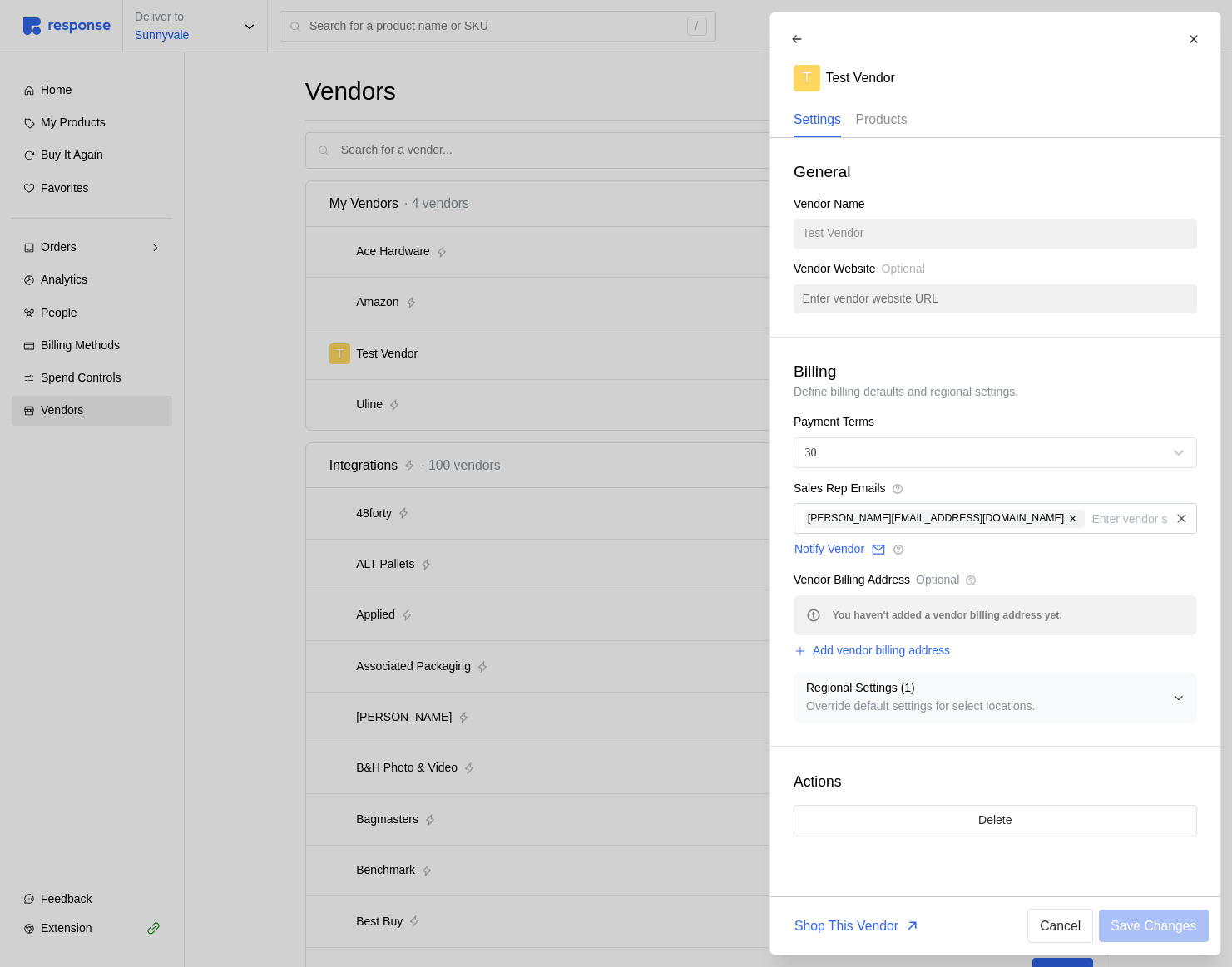  I want to click on p: T, so click(806, 77).